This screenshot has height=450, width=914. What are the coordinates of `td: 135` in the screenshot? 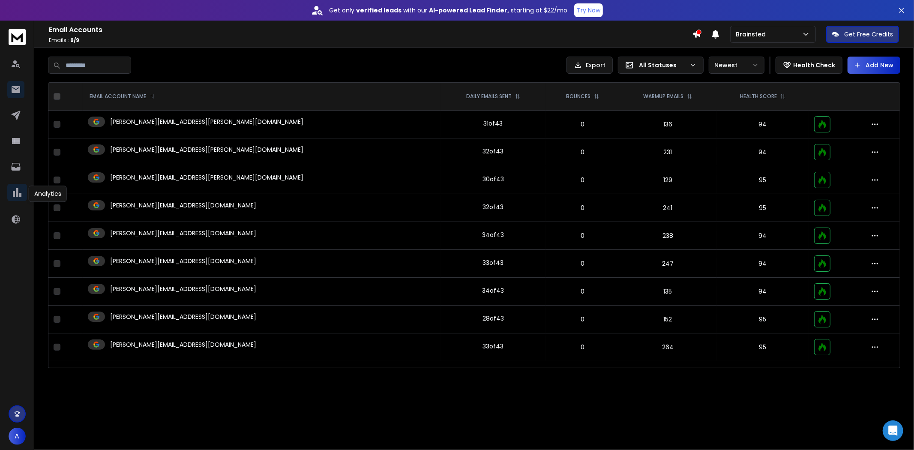 It's located at (668, 291).